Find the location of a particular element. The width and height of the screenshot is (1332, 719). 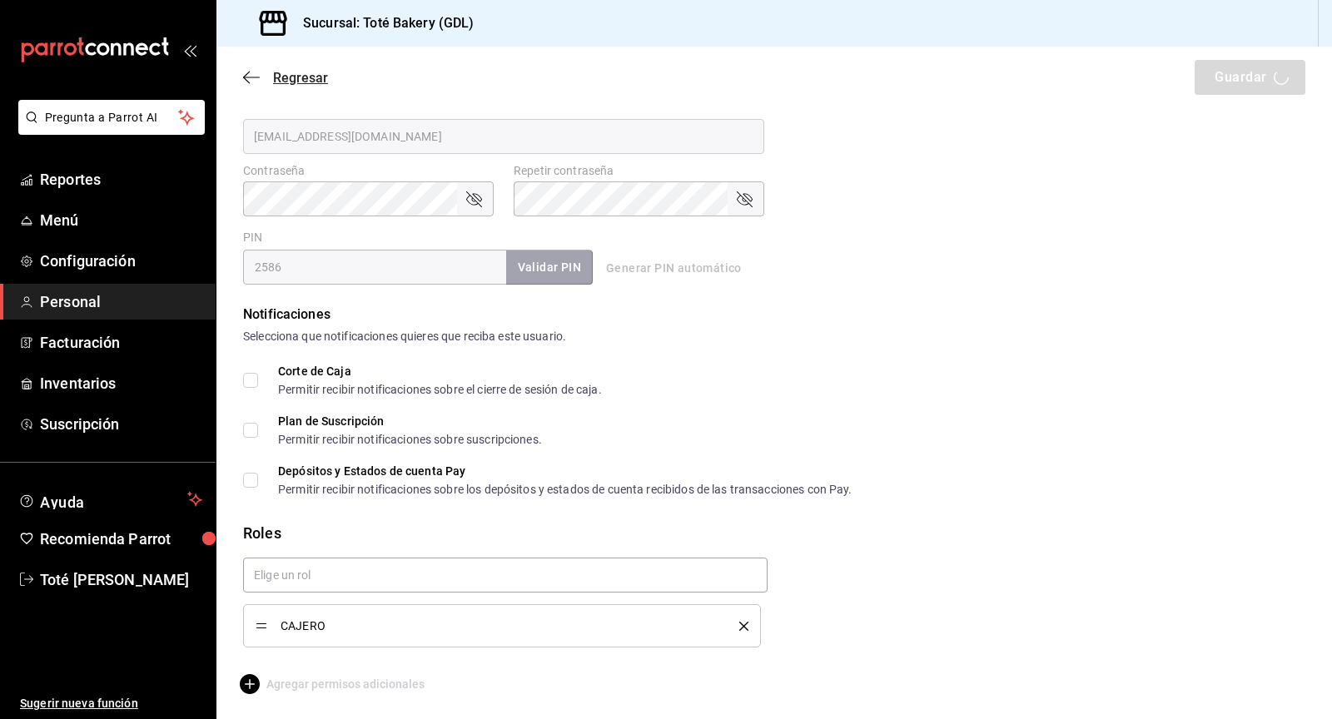

input: Elige un rol is located at coordinates (505, 575).